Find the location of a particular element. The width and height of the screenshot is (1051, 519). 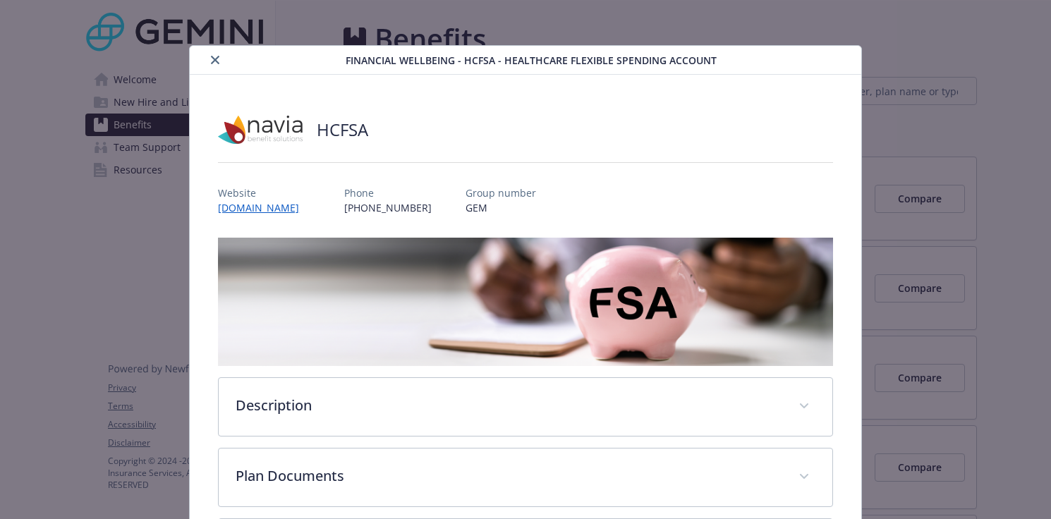

p: Website is located at coordinates (264, 193).